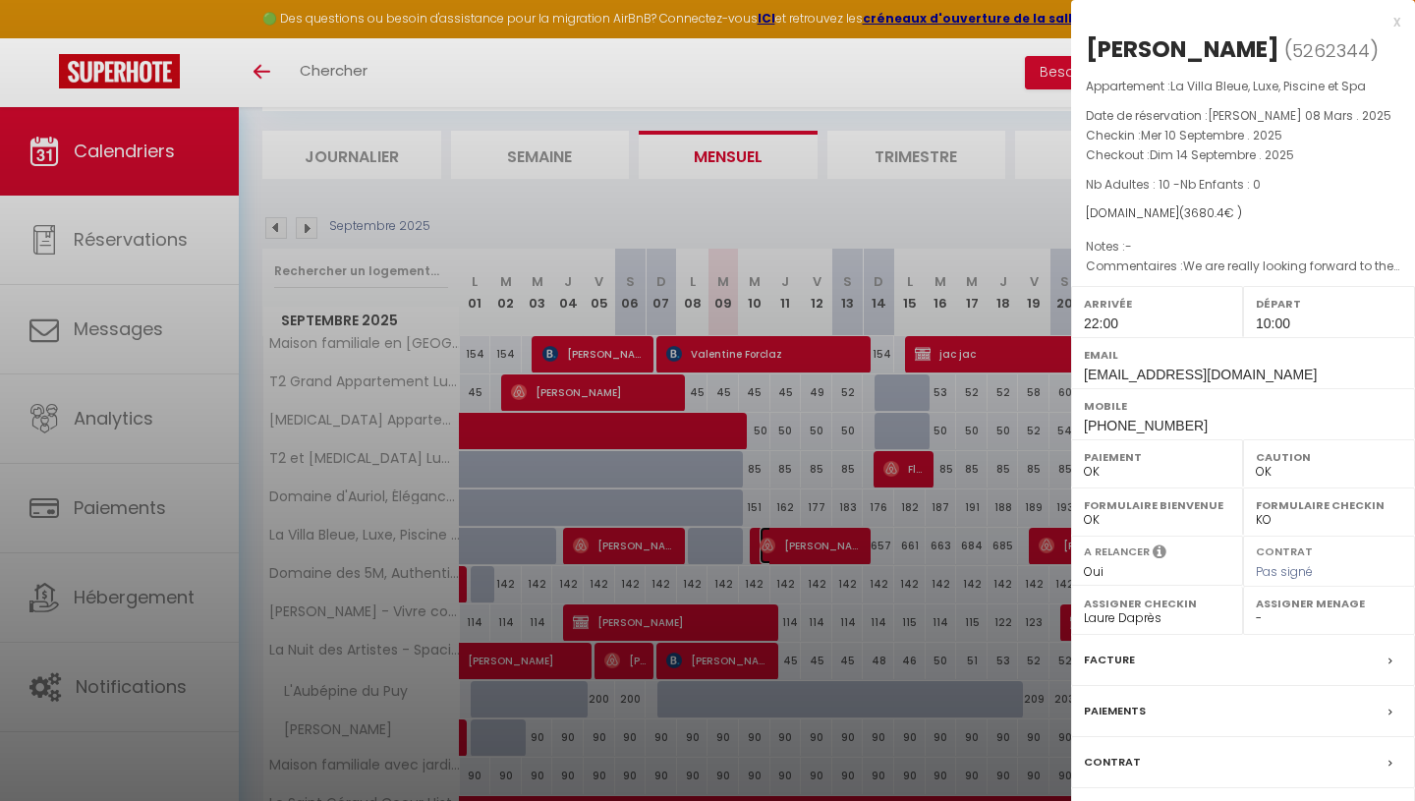 The width and height of the screenshot is (1415, 801). What do you see at coordinates (1159, 554) in the screenshot?
I see `i: Sélectionner OUI si vous souhaiter envoyer les séquences de messages post-checkout` at bounding box center [1159, 554].